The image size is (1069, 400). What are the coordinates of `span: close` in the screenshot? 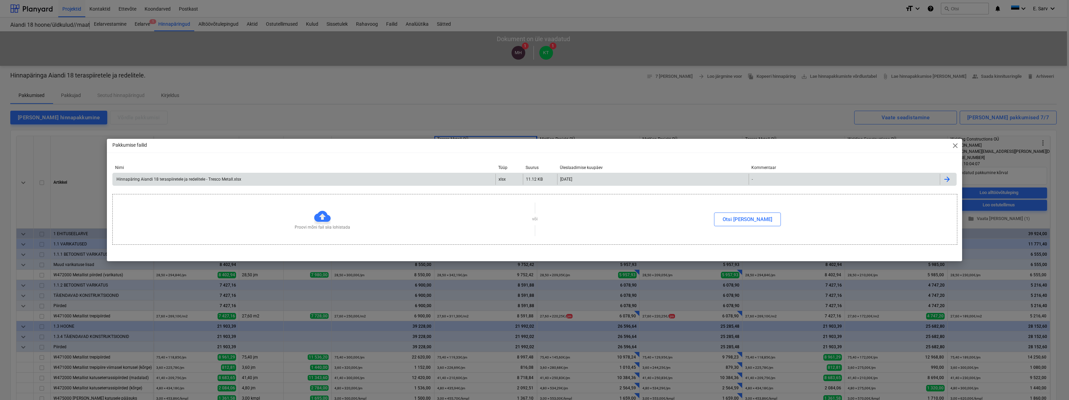 It's located at (955, 146).